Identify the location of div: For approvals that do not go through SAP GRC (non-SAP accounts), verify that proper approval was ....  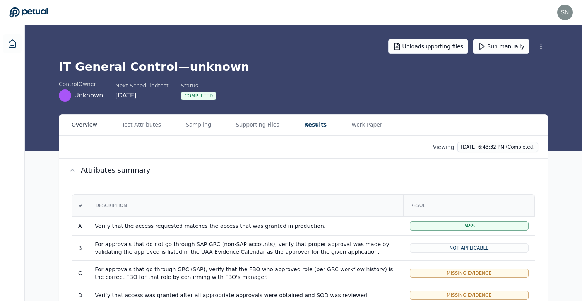
(246, 248).